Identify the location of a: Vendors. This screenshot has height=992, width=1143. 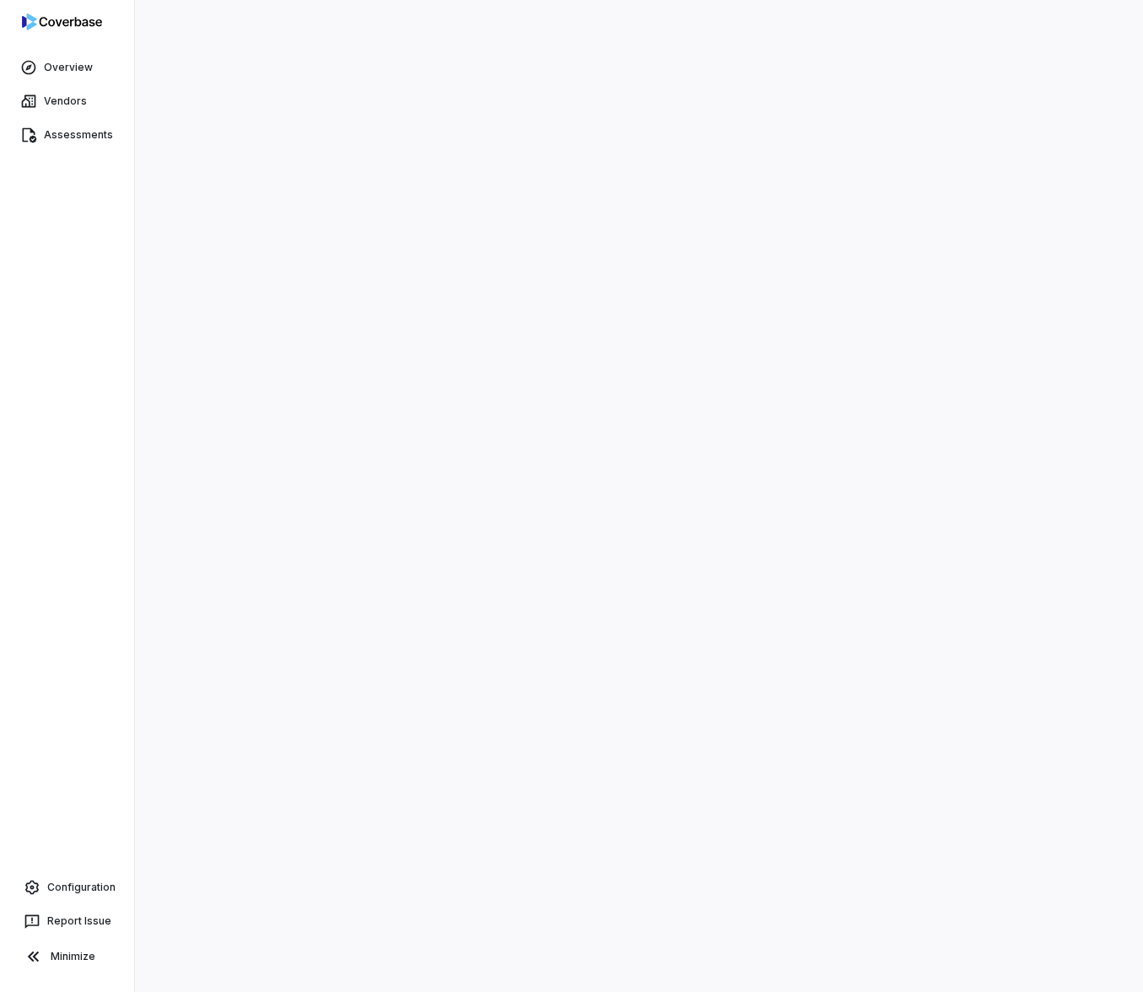
(67, 101).